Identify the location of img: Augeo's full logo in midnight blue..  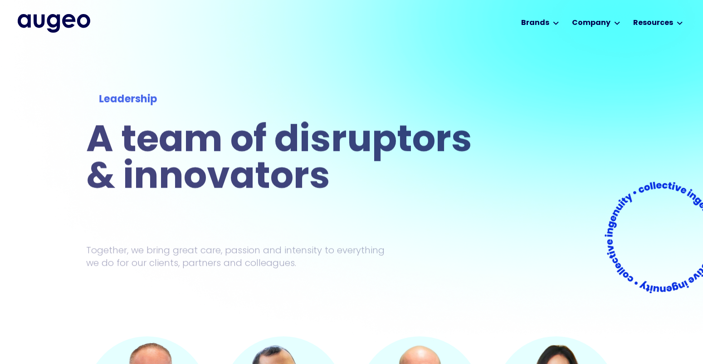
(54, 23).